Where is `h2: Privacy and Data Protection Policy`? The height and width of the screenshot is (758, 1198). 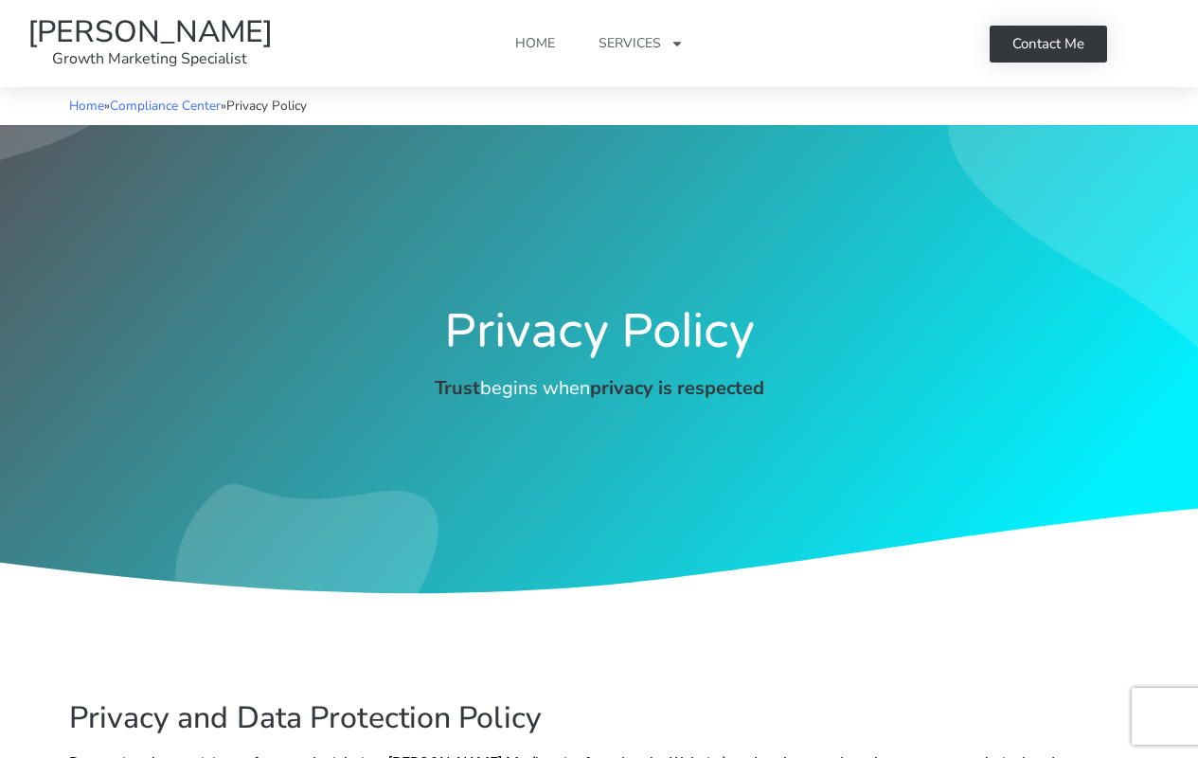
h2: Privacy and Data Protection Policy is located at coordinates (600, 718).